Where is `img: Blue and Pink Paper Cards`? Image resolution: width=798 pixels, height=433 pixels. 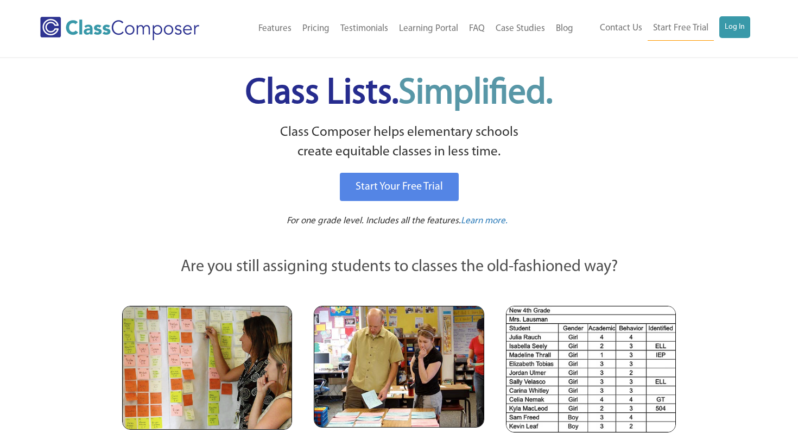 img: Blue and Pink Paper Cards is located at coordinates (399, 366).